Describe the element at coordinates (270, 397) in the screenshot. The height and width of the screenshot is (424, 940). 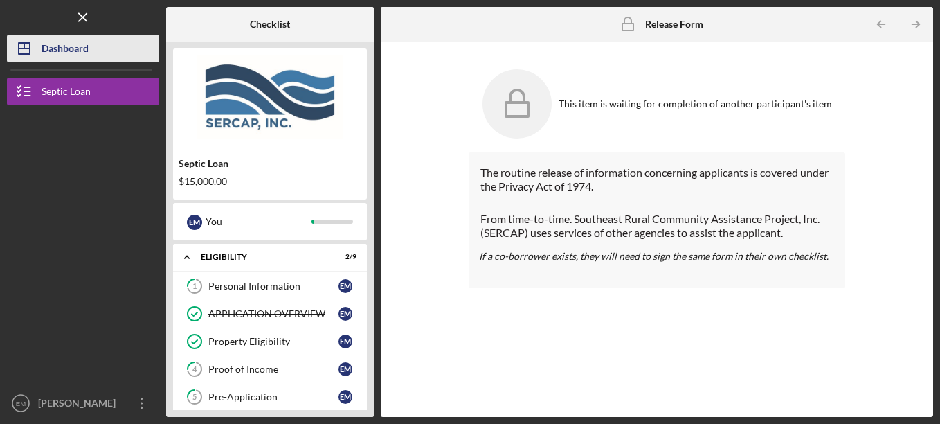
I see `a: 5Pre-ApplicationEM` at that location.